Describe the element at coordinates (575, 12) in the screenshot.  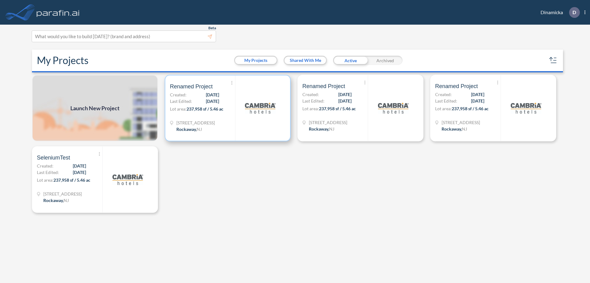
I see `p: D` at that location.